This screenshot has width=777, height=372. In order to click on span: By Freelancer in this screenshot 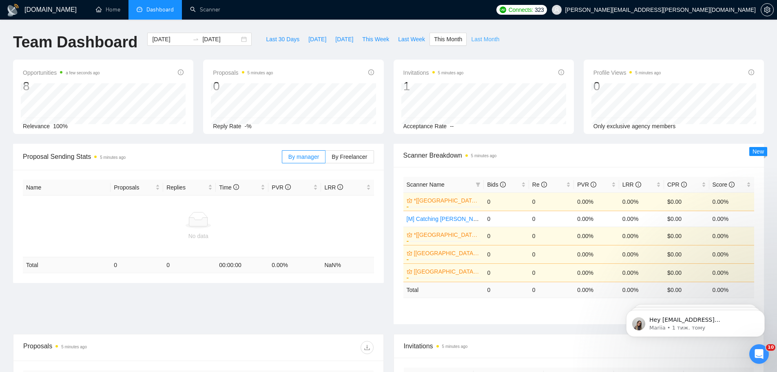, I will do `click(349, 157)`.